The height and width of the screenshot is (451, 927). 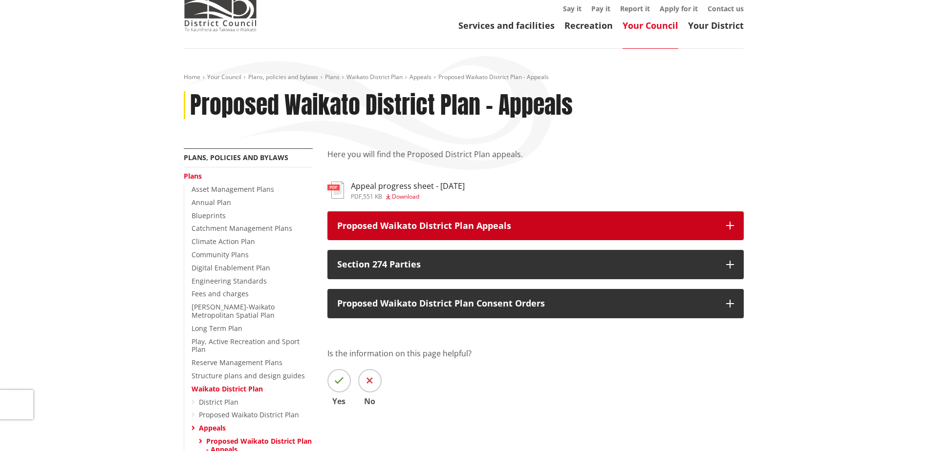 What do you see at coordinates (339, 402) in the screenshot?
I see `span: Yes` at bounding box center [339, 402].